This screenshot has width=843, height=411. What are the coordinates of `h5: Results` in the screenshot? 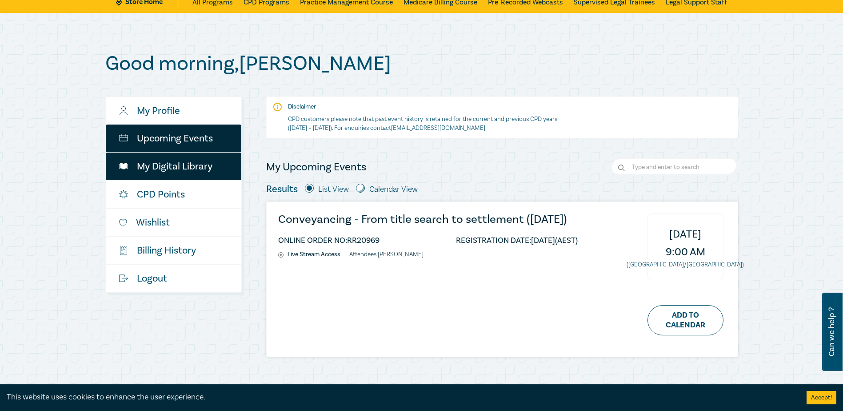 It's located at (282, 189).